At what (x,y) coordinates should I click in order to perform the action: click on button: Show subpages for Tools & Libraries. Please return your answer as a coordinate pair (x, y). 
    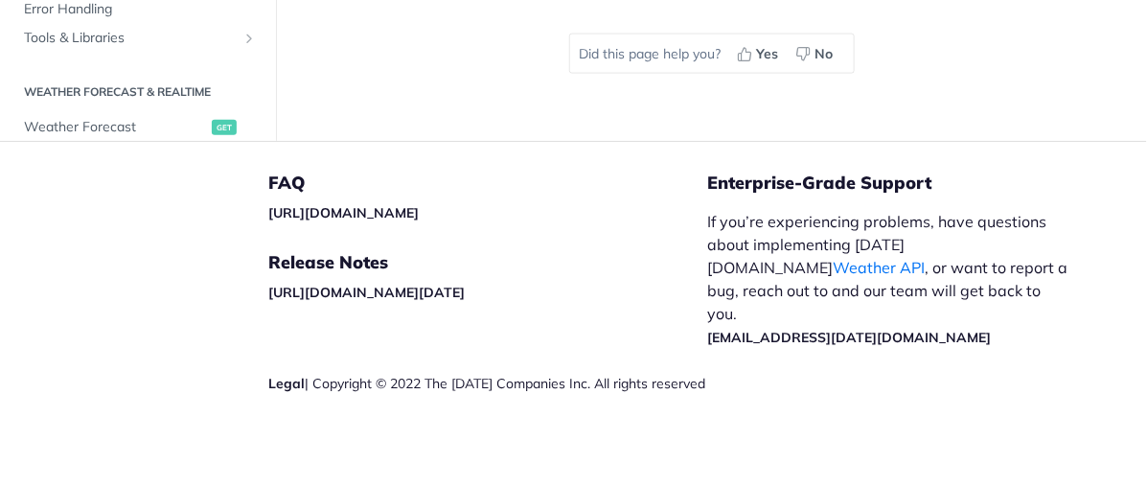
    Looking at the image, I should click on (249, 39).